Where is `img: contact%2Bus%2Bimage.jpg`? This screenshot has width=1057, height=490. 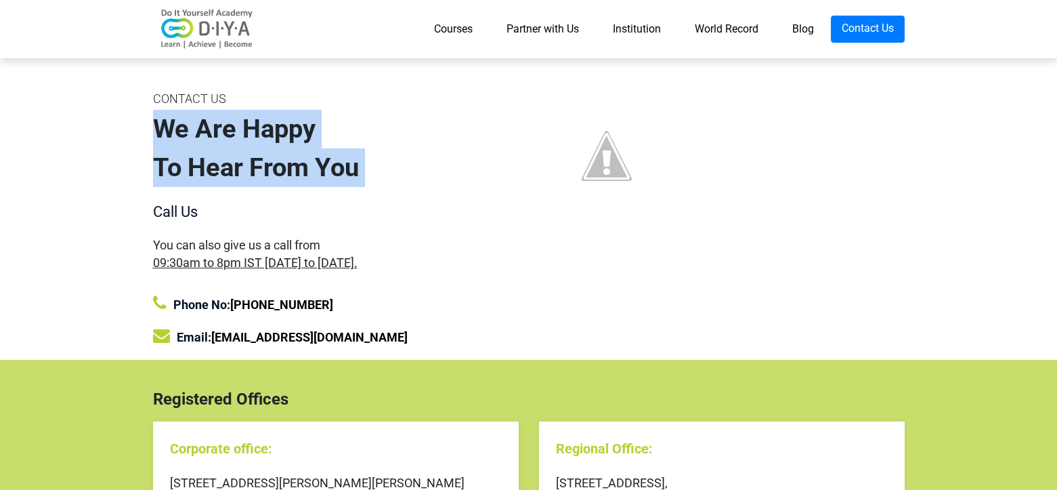 img: contact%2Bus%2Bimage.jpg is located at coordinates (607, 156).